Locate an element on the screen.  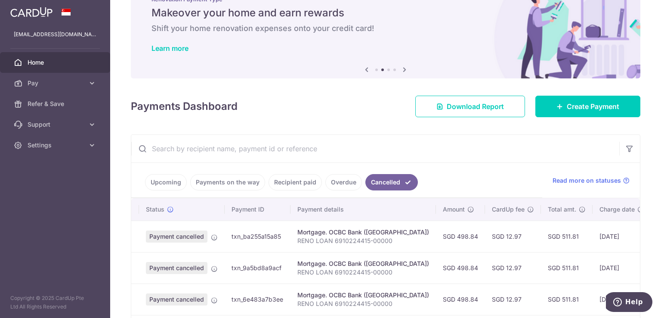
a: Download Report is located at coordinates (470, 106).